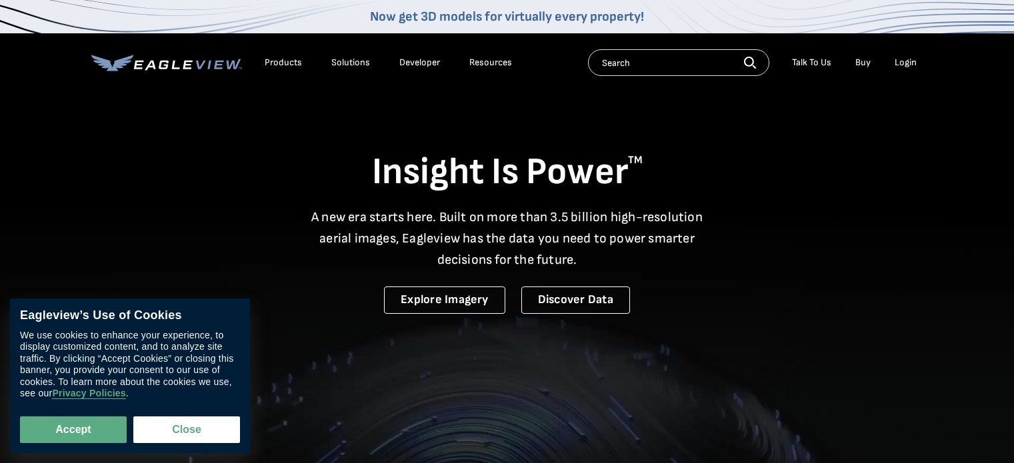 The height and width of the screenshot is (463, 1014). Describe the element at coordinates (678, 63) in the screenshot. I see `input: Search` at that location.